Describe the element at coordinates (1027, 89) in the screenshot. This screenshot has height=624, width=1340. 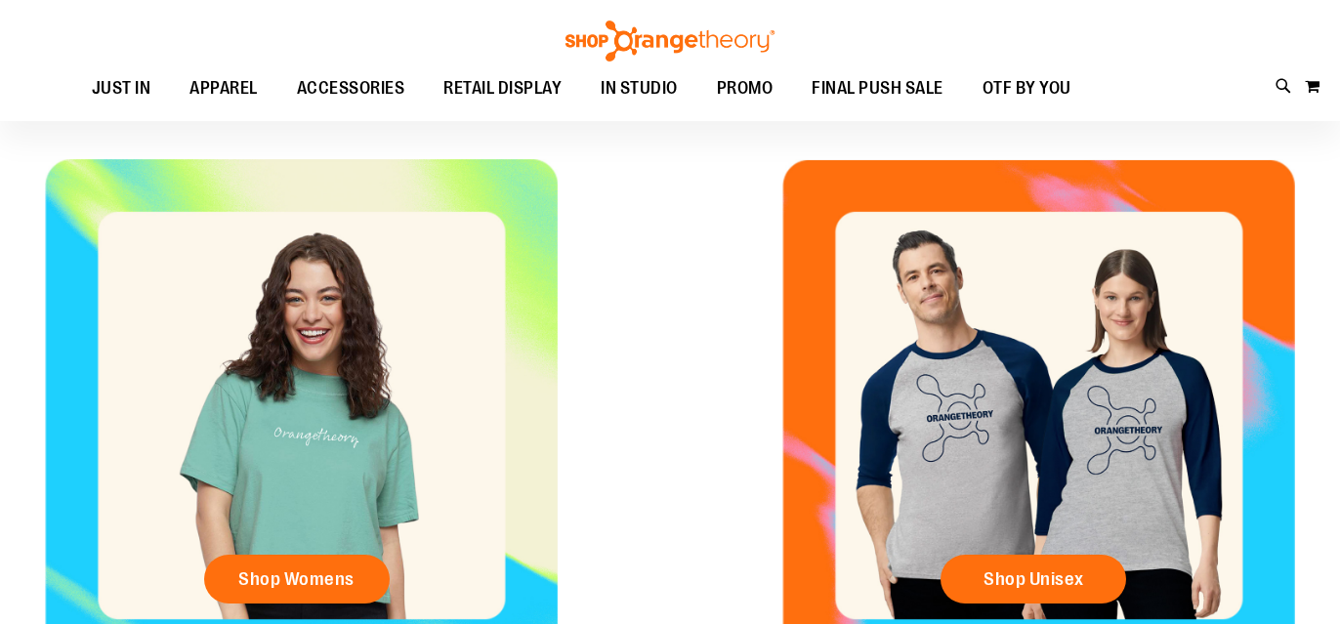
I see `a: OTF BY YOU` at that location.